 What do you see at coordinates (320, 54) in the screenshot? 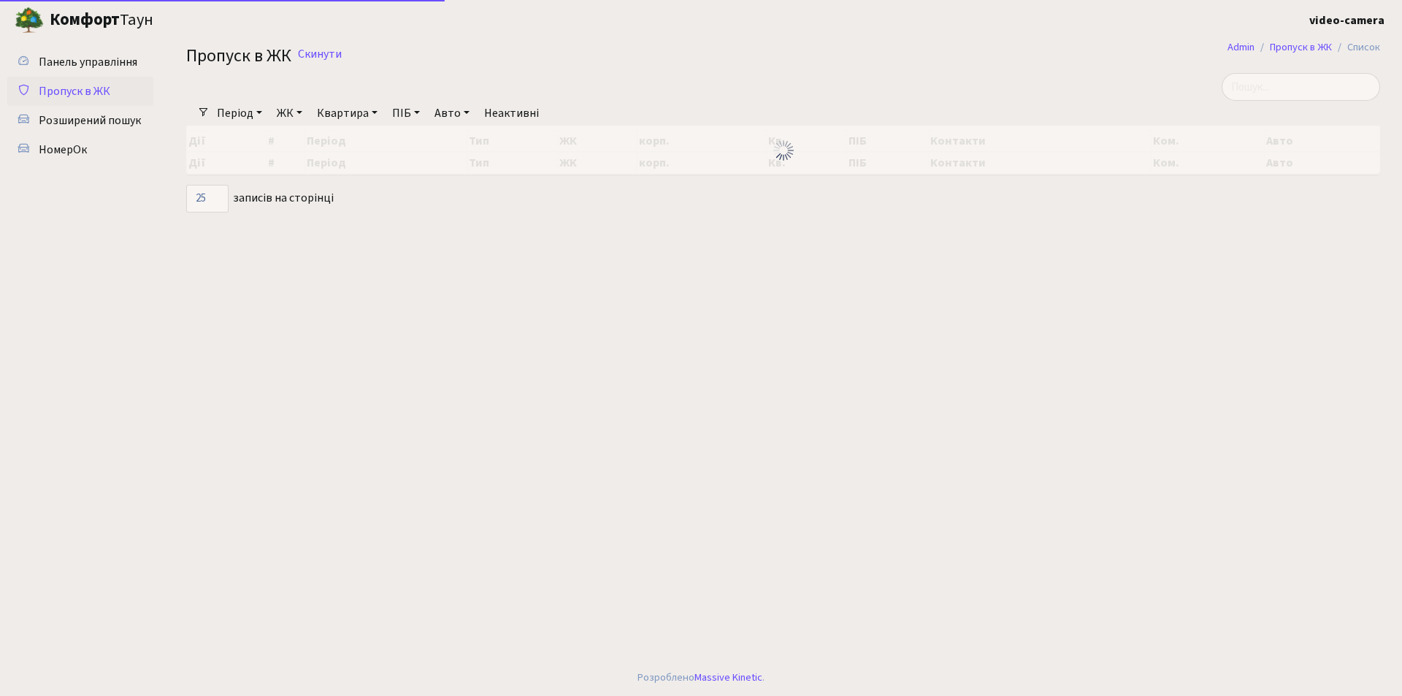
I see `a: Скинути` at bounding box center [320, 54].